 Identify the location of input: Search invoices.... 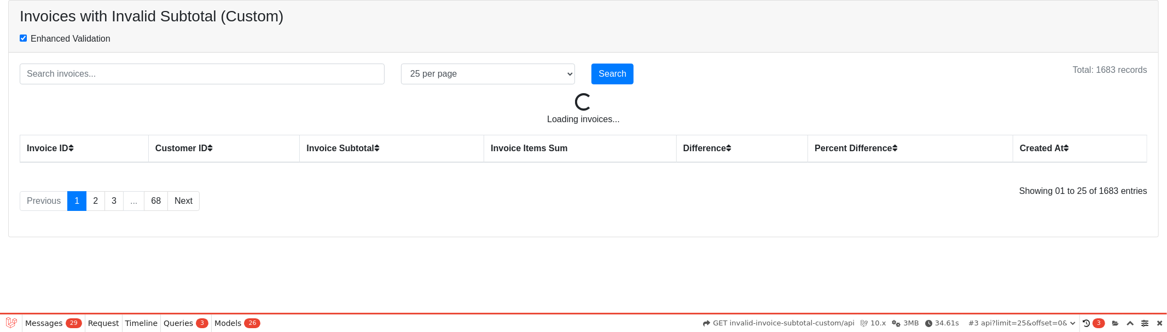
(202, 74).